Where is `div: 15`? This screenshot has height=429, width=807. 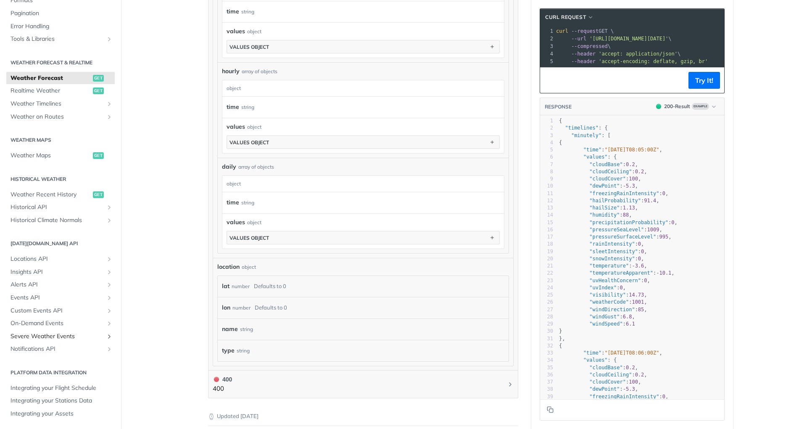
div: 15 is located at coordinates (546, 222).